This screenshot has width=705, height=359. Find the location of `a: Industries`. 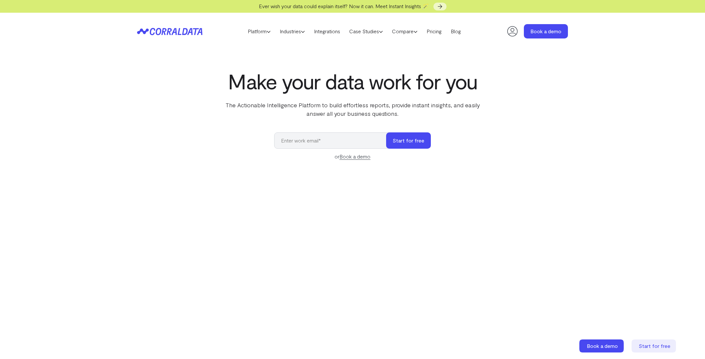

a: Industries is located at coordinates (292, 31).